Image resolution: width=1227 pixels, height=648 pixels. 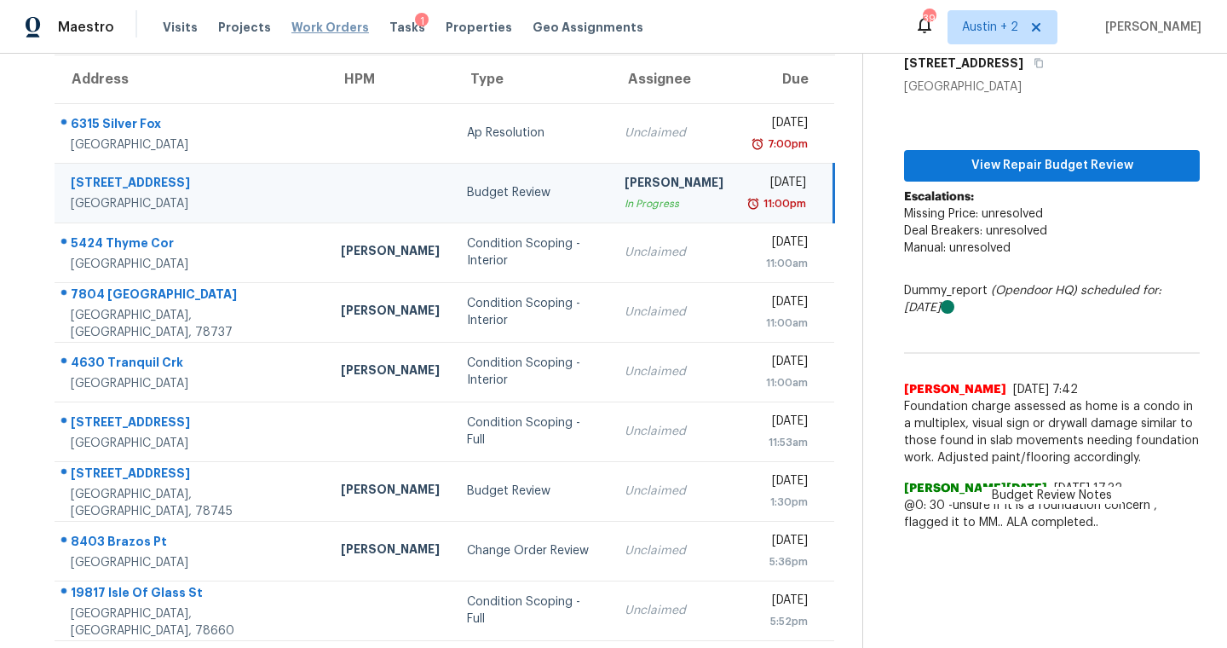 What do you see at coordinates (783, 204) in the screenshot?
I see `div: 11:00pm` at bounding box center [783, 204].